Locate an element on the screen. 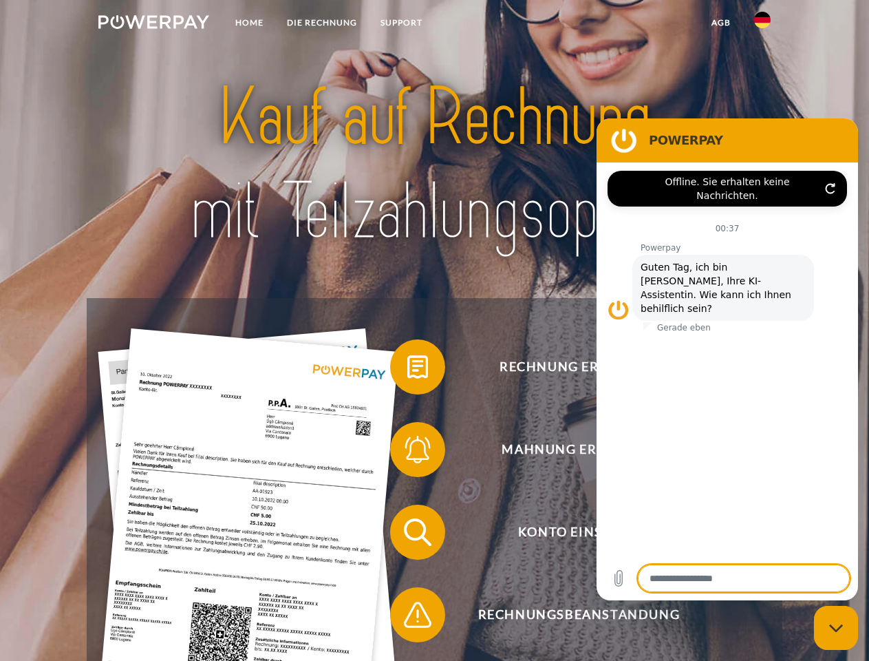 Image resolution: width=869 pixels, height=661 pixels. img: de is located at coordinates (763, 20).